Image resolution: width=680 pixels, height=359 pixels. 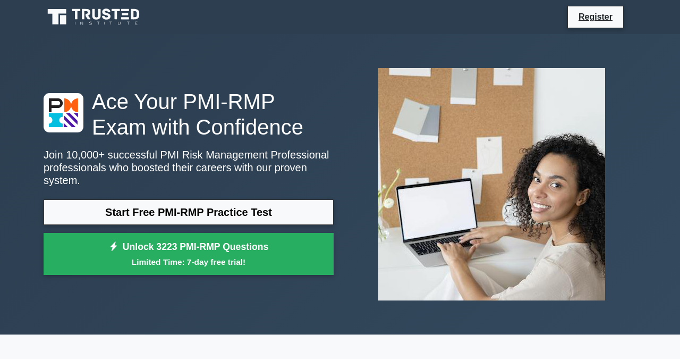 What do you see at coordinates (189, 212) in the screenshot?
I see `a: Start Free PMI-RMP Practice Test` at bounding box center [189, 212].